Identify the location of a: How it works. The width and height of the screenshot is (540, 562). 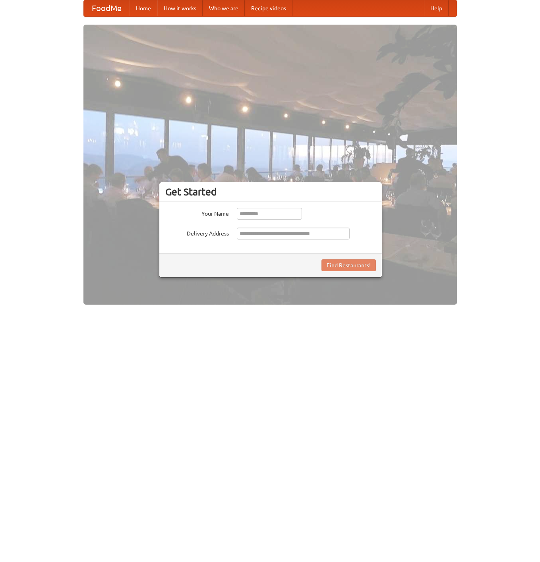
(180, 8).